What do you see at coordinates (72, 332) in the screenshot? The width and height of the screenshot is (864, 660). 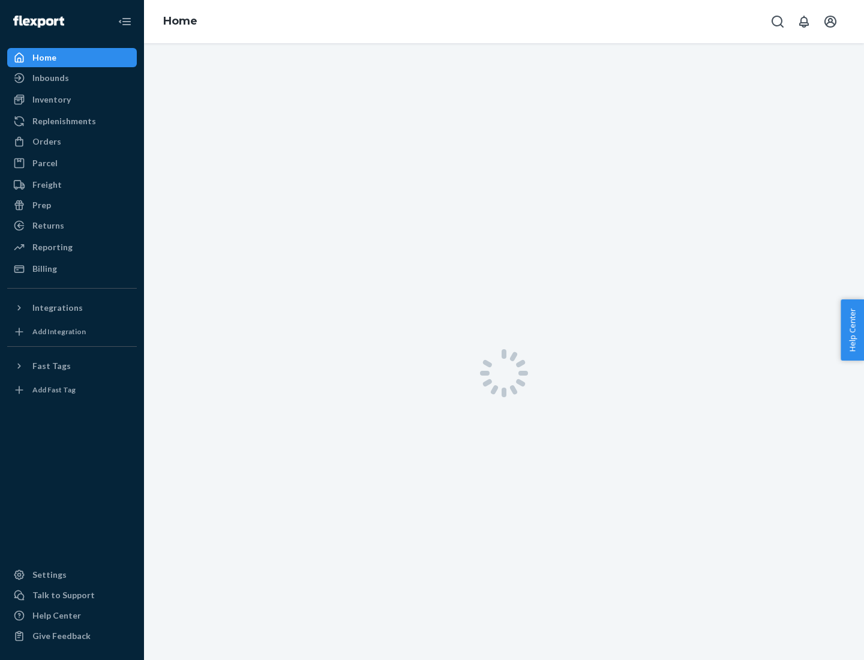 I see `a: Add Integration` at bounding box center [72, 332].